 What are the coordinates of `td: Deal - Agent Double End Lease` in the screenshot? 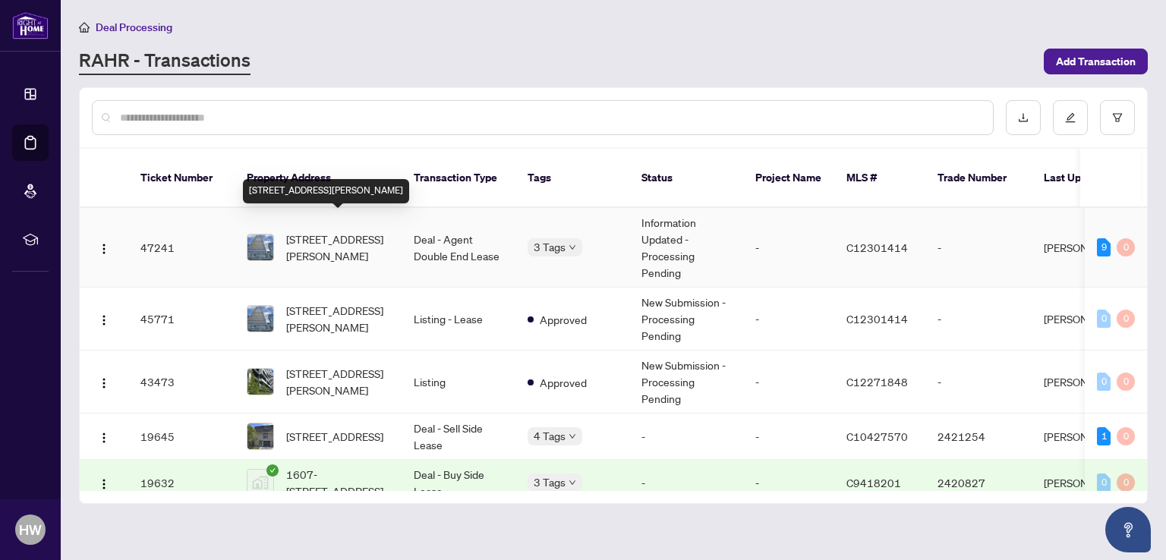 It's located at (459, 248).